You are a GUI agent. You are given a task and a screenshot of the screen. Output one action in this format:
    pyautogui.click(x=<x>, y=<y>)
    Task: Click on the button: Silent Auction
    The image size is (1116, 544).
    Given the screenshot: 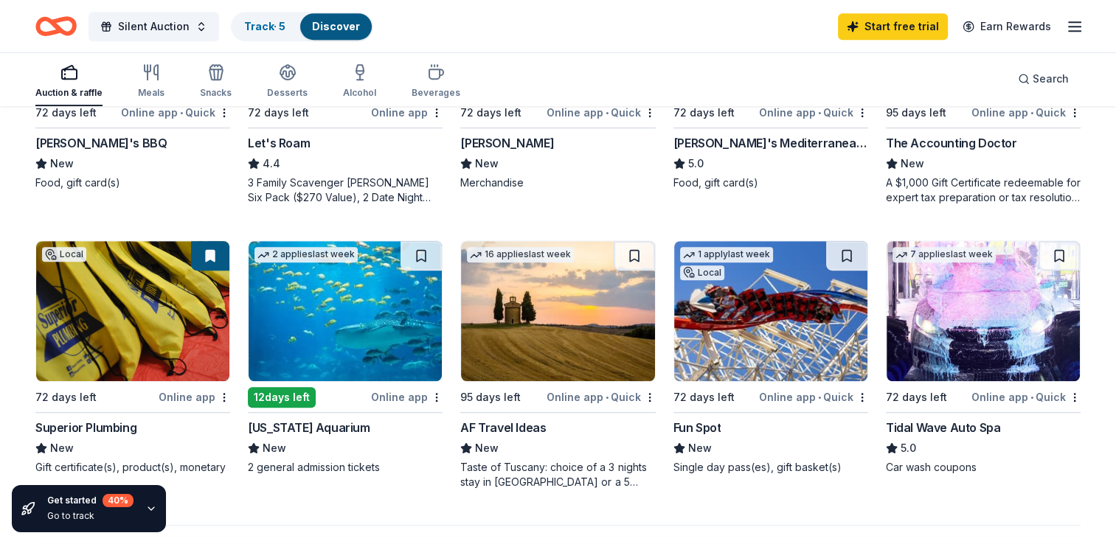 What is the action you would take?
    pyautogui.click(x=153, y=27)
    